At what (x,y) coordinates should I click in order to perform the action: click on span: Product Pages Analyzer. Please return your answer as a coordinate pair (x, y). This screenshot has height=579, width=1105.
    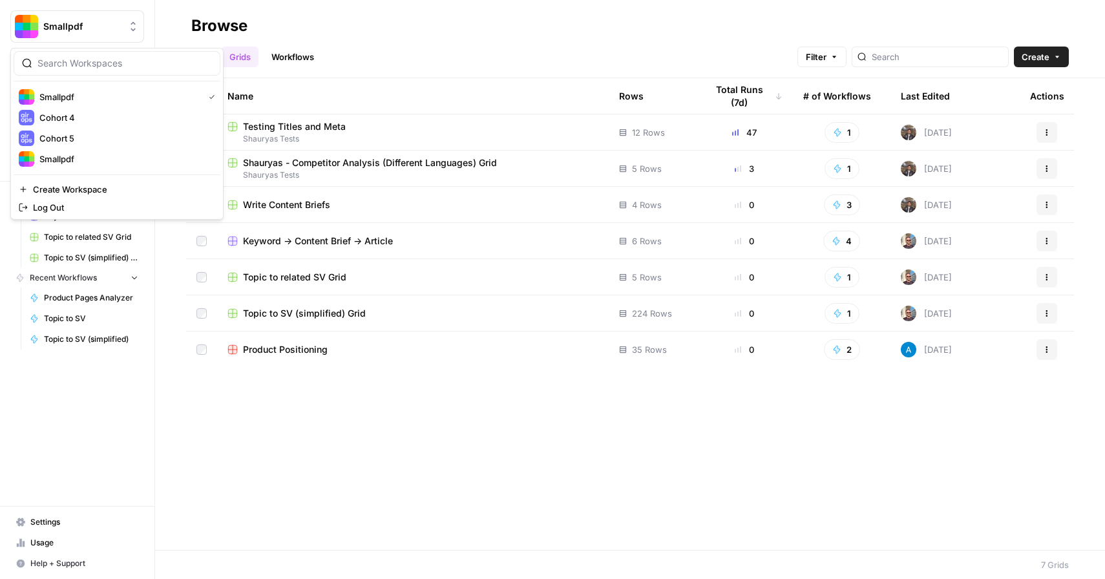
    Looking at the image, I should click on (91, 298).